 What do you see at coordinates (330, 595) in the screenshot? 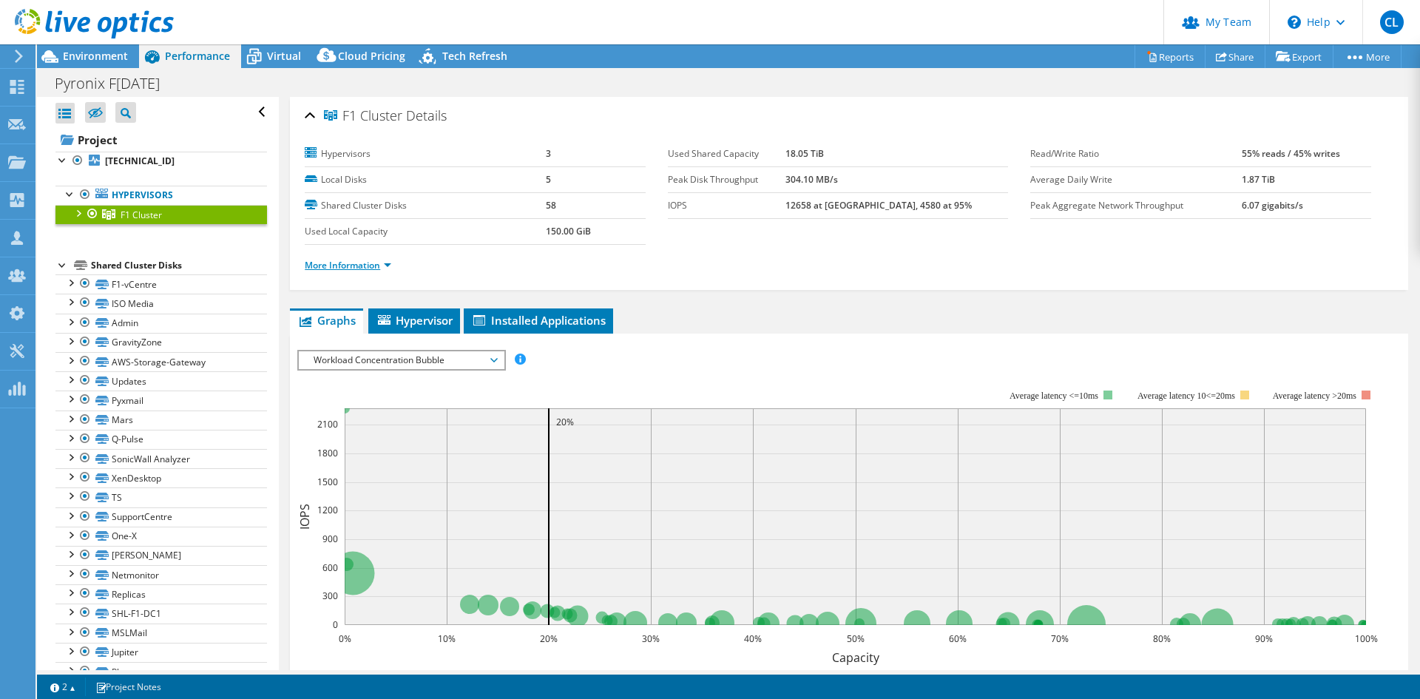
I see `text: 300` at bounding box center [330, 595].